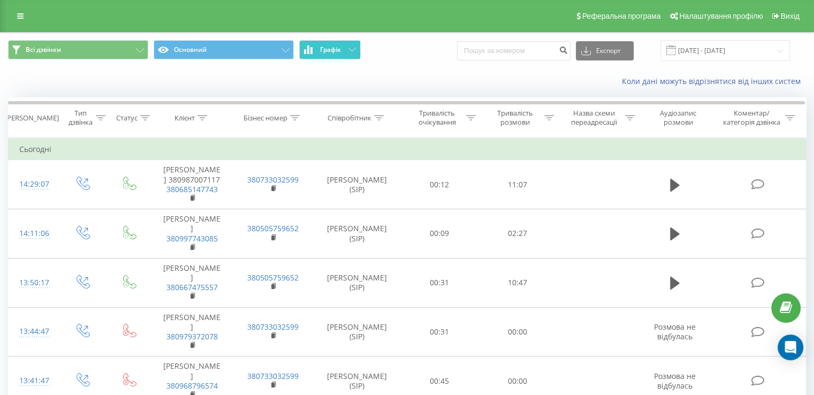 This screenshot has height=395, width=814. What do you see at coordinates (33, 331) in the screenshot?
I see `div: 13:44:47` at bounding box center [33, 331].